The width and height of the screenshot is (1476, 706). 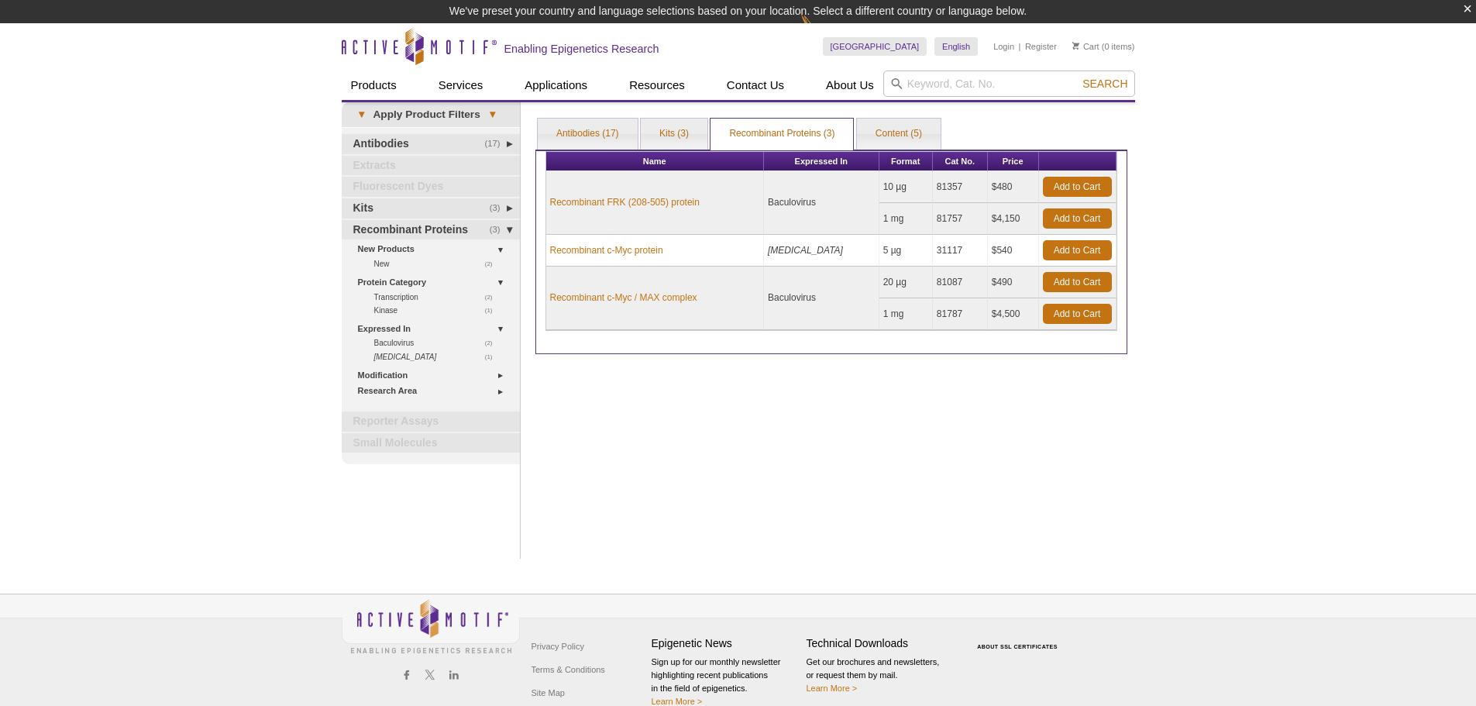 I want to click on img: Your Cart, so click(x=1075, y=46).